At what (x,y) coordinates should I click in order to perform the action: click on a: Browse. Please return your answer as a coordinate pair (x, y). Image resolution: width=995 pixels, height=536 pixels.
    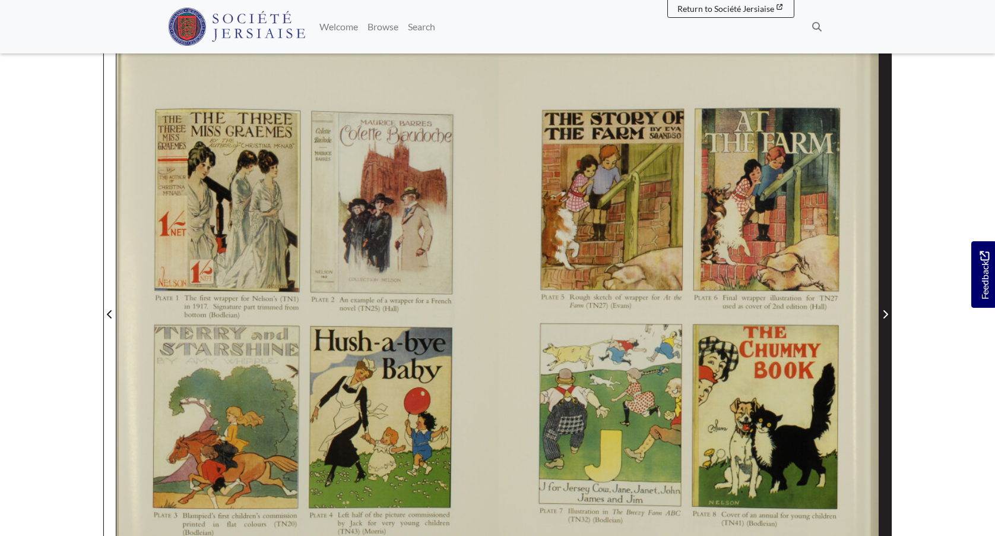
    Looking at the image, I should click on (383, 27).